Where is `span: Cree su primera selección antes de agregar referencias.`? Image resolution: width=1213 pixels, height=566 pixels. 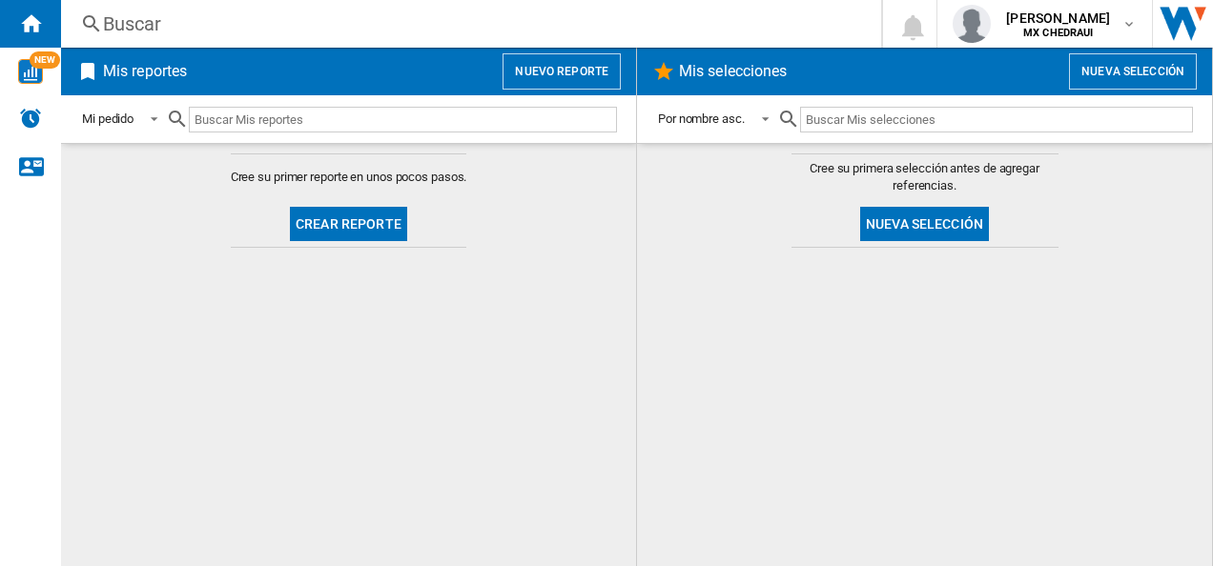 span: Cree su primera selección antes de agregar referencias. is located at coordinates (925, 177).